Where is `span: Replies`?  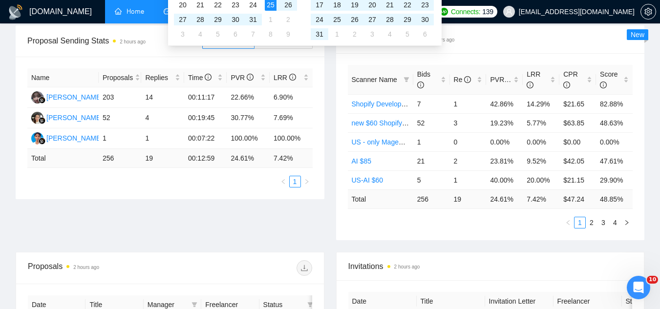
span: Replies is located at coordinates (159, 78).